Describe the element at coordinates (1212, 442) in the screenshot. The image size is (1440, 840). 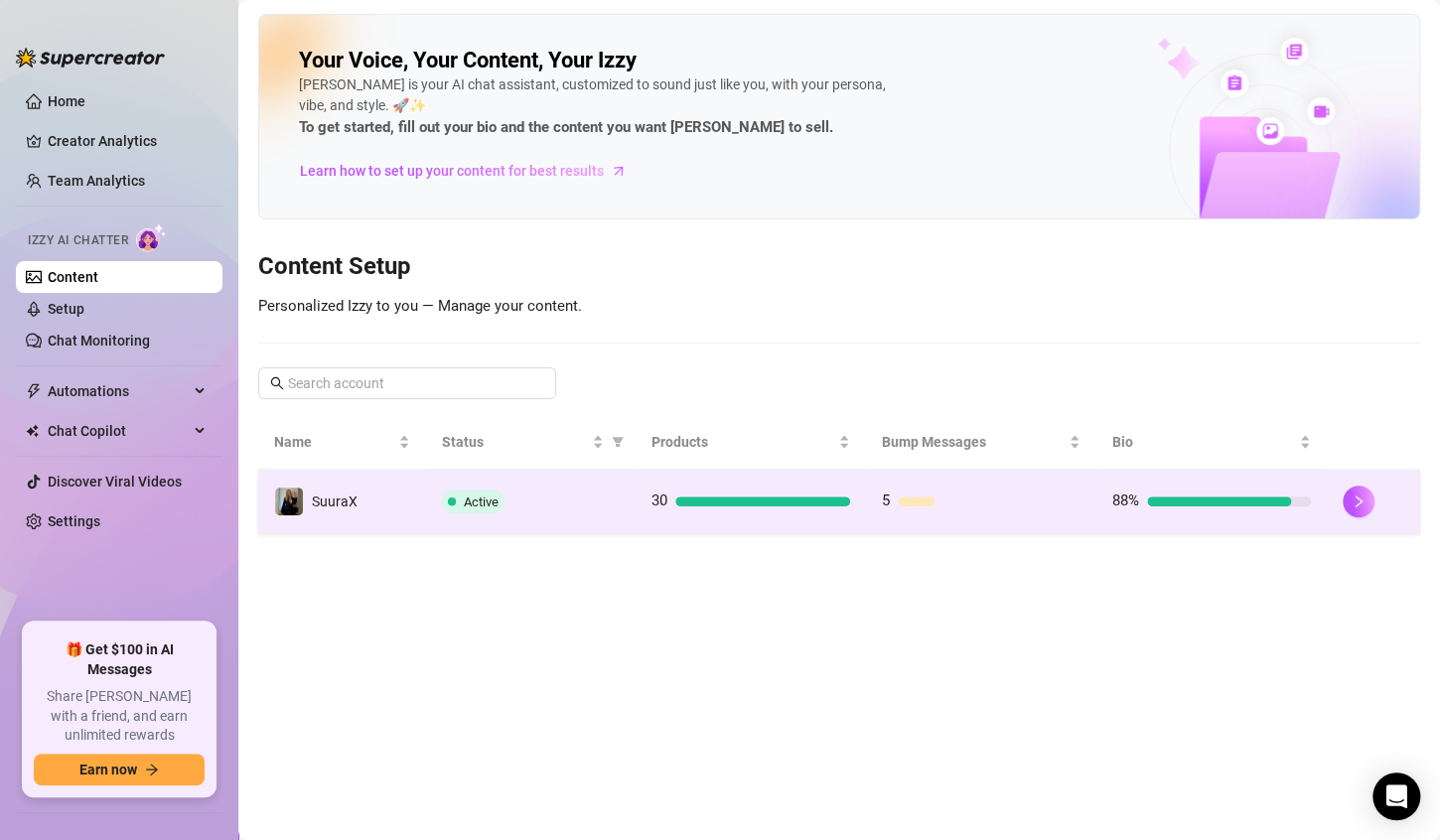
I see `th: Bio` at that location.